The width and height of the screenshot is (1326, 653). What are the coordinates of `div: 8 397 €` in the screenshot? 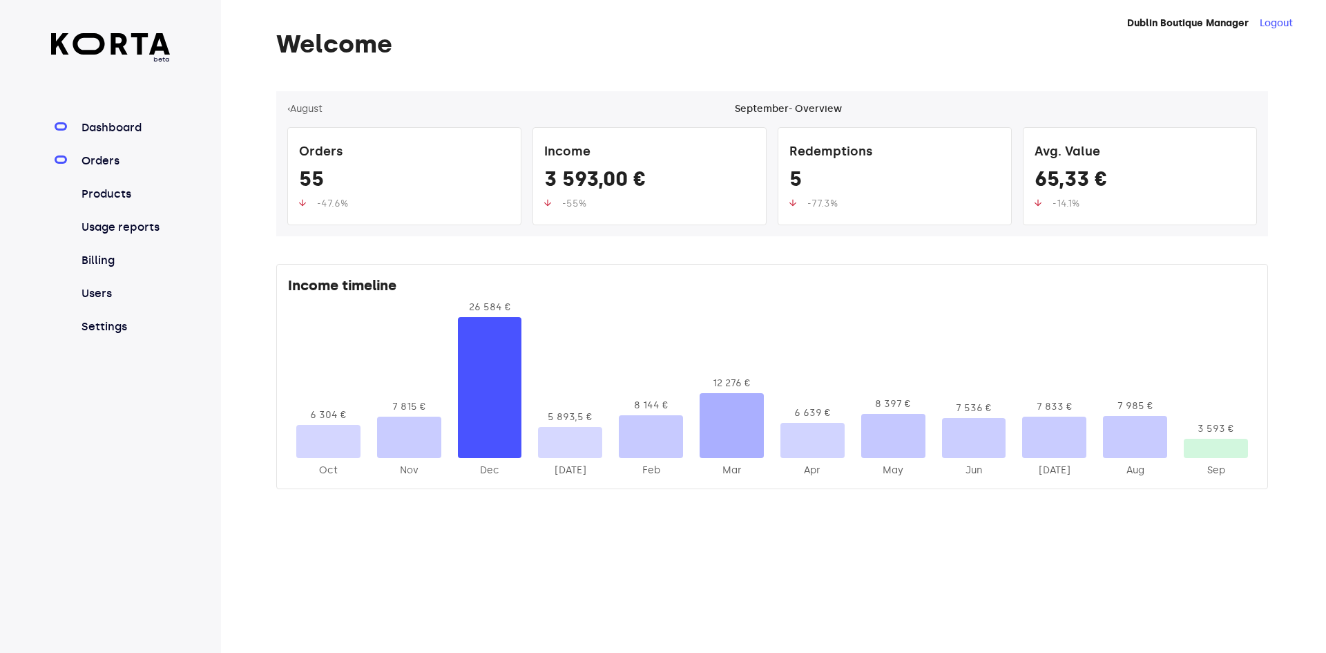 It's located at (893, 404).